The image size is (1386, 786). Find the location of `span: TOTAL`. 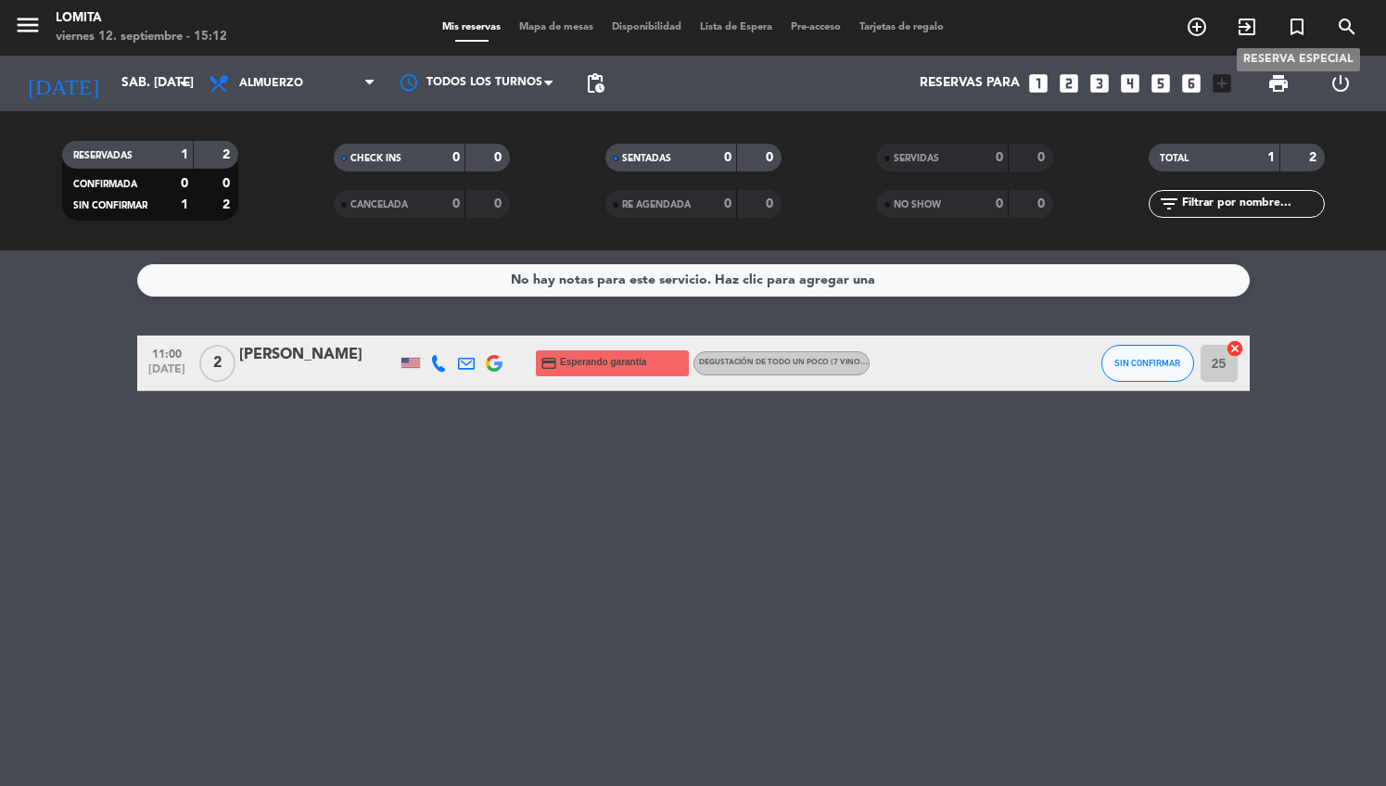

span: TOTAL is located at coordinates (1173, 158).